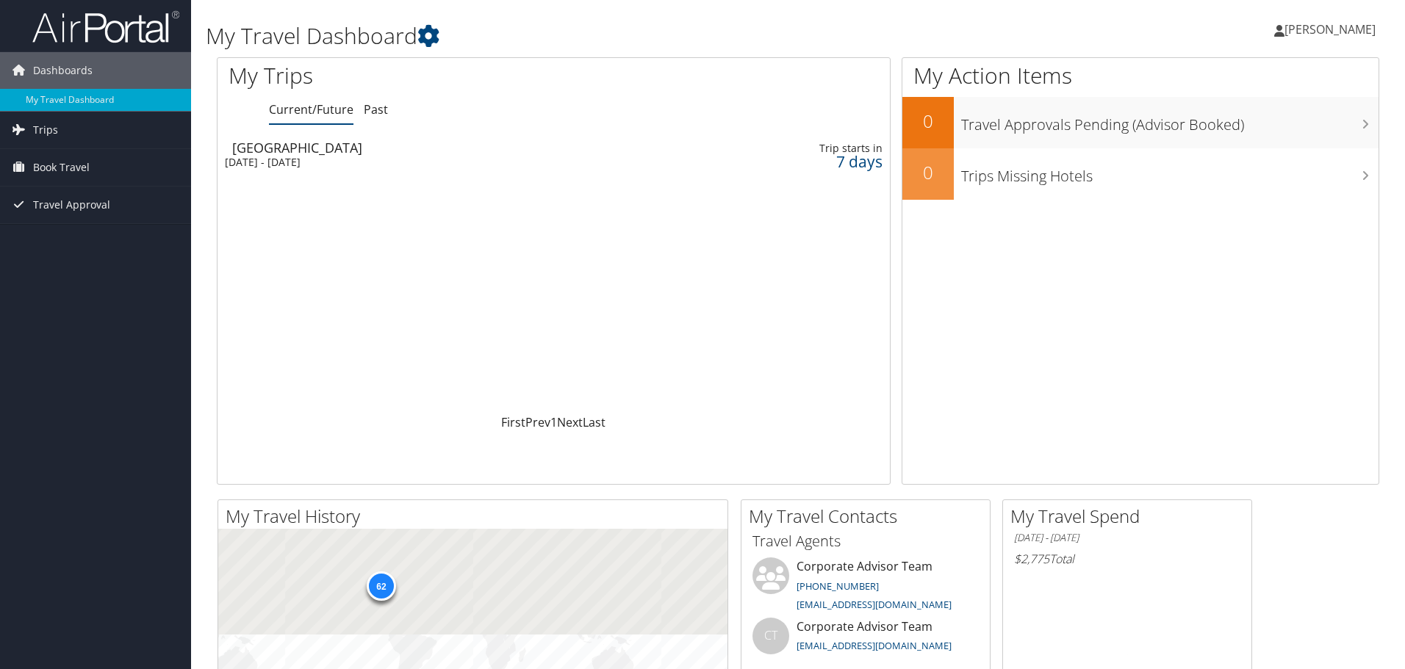 The image size is (1405, 669). What do you see at coordinates (1127, 559) in the screenshot?
I see `h6: Total` at bounding box center [1127, 559].